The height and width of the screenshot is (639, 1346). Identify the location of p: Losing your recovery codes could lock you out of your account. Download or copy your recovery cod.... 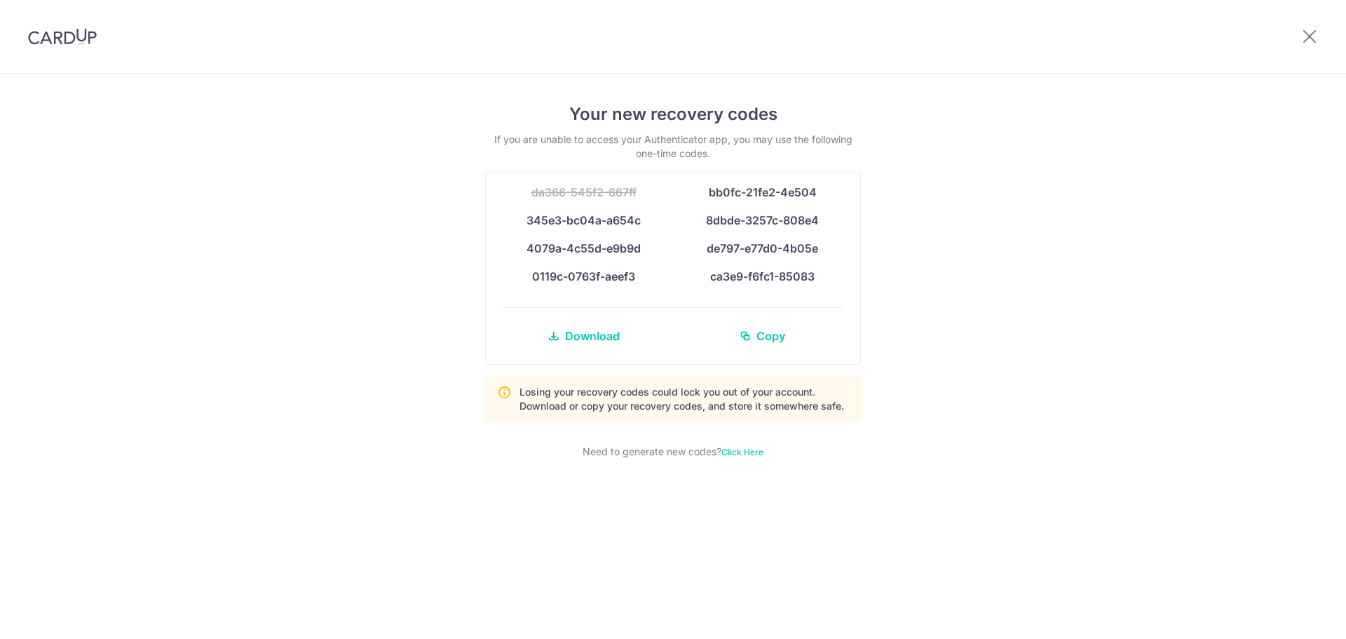
(684, 399).